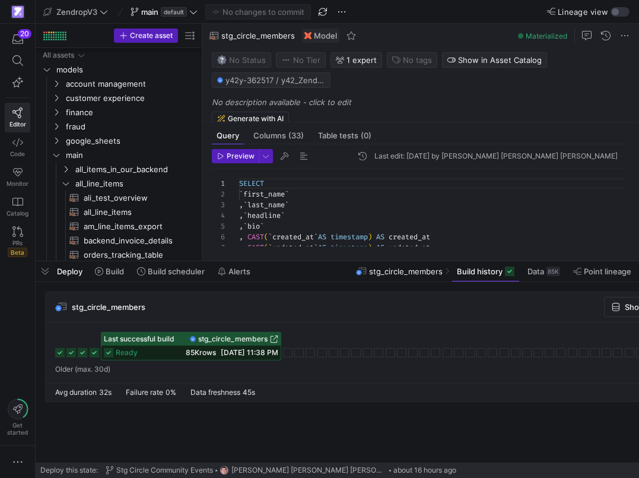 The height and width of the screenshot is (478, 639). What do you see at coordinates (286, 60) in the screenshot?
I see `img: No tier` at bounding box center [286, 60].